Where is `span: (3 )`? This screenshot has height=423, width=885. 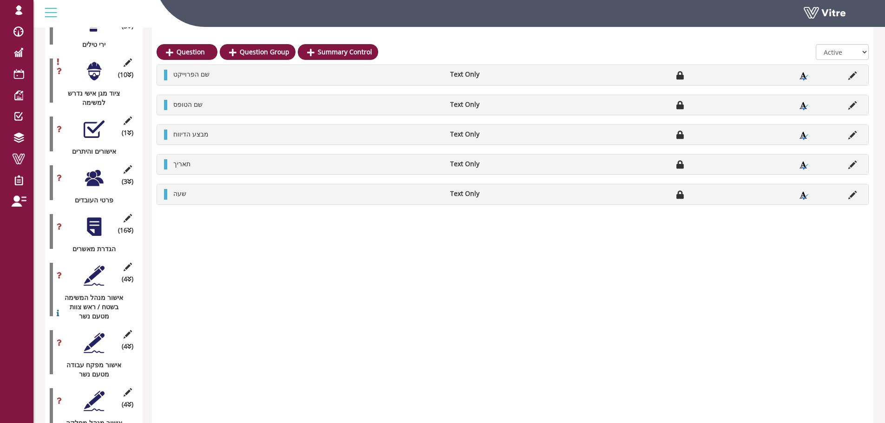
span: (3 ) is located at coordinates (127, 182).